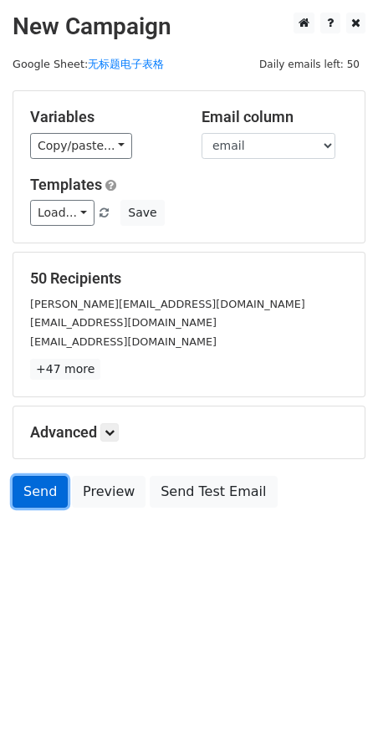 The width and height of the screenshot is (378, 736). What do you see at coordinates (189, 279) in the screenshot?
I see `h5: 50 Recipients` at bounding box center [189, 279].